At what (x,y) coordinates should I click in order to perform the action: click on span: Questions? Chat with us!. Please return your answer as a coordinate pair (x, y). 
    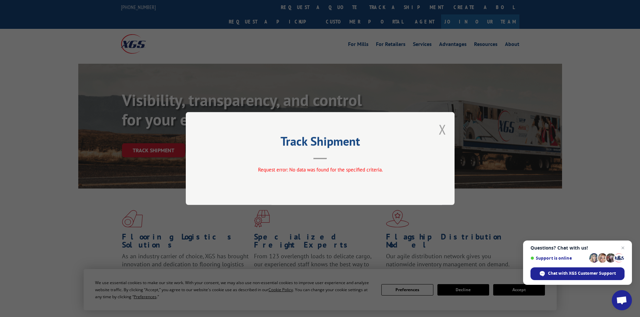
    Looking at the image, I should click on (577, 248).